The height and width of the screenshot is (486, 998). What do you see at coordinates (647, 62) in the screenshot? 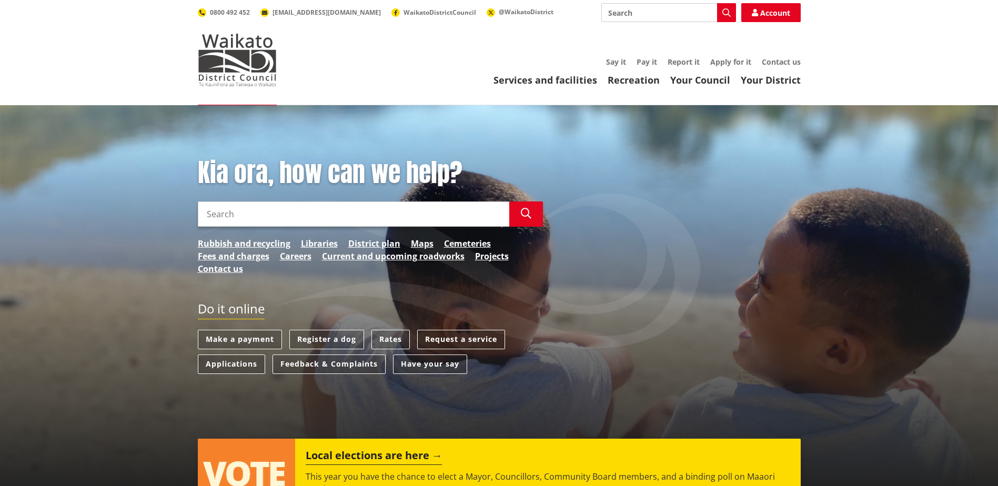
I see `a: Pay it` at bounding box center [647, 62].